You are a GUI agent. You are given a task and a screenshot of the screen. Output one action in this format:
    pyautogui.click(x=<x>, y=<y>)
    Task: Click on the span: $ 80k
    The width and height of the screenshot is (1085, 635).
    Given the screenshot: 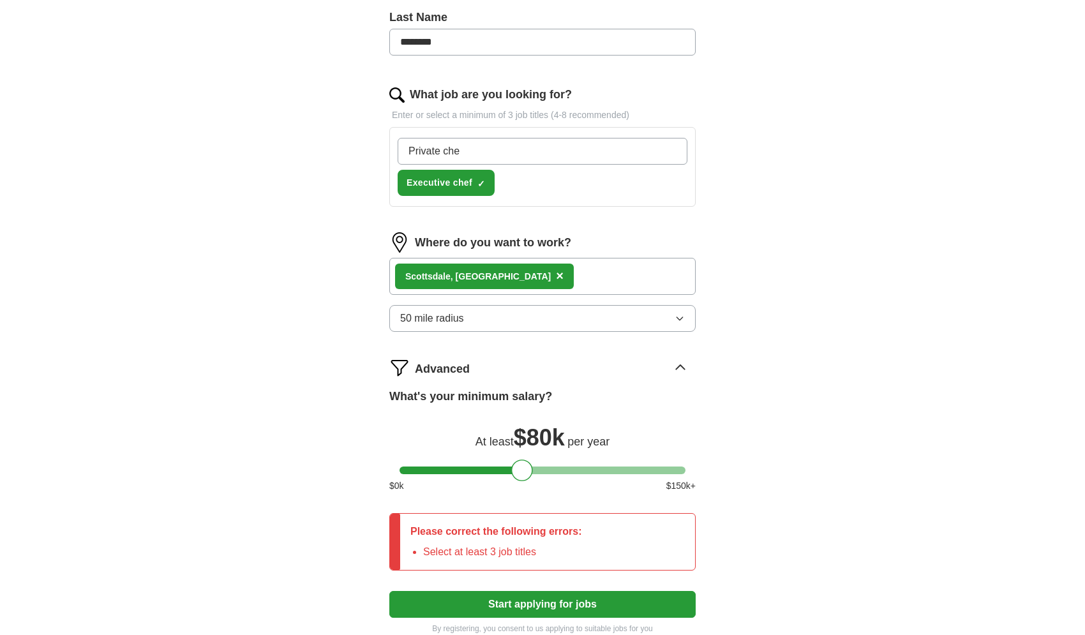 What is the action you would take?
    pyautogui.click(x=539, y=437)
    